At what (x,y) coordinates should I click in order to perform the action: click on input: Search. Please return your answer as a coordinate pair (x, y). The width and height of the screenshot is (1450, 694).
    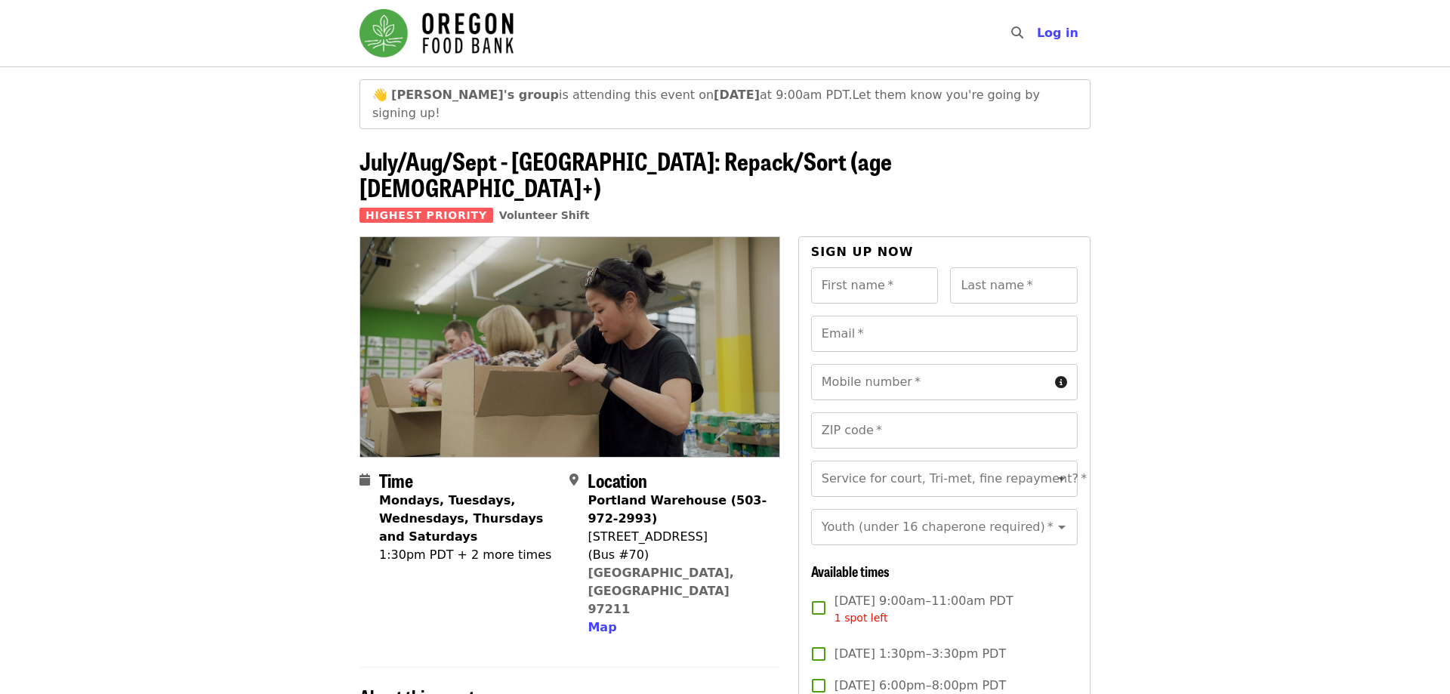
    Looking at the image, I should click on (1039, 33).